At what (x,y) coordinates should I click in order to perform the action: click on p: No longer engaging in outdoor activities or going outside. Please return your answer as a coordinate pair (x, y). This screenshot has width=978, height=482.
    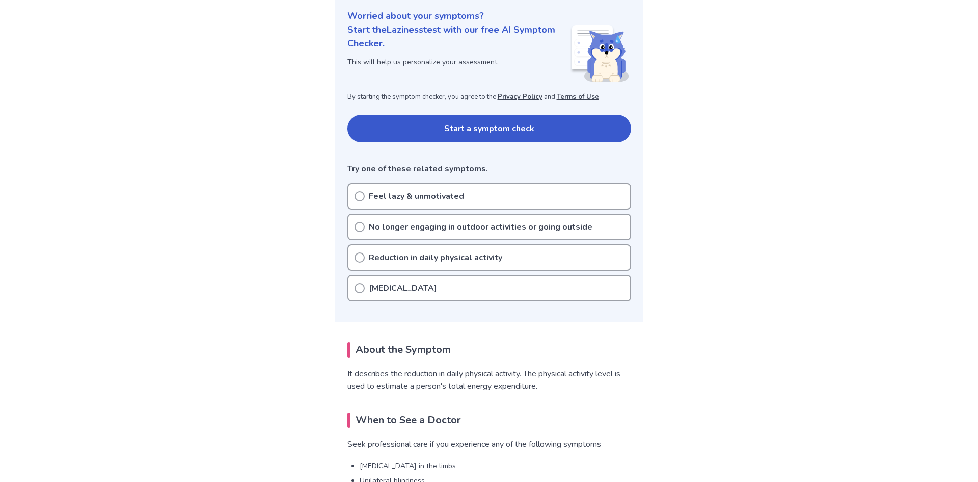
    Looking at the image, I should click on (481, 227).